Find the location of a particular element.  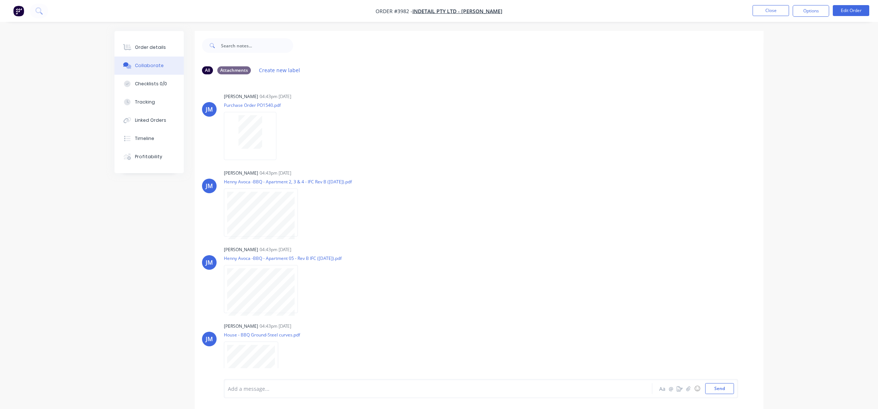

div: Timeline is located at coordinates (144, 138).